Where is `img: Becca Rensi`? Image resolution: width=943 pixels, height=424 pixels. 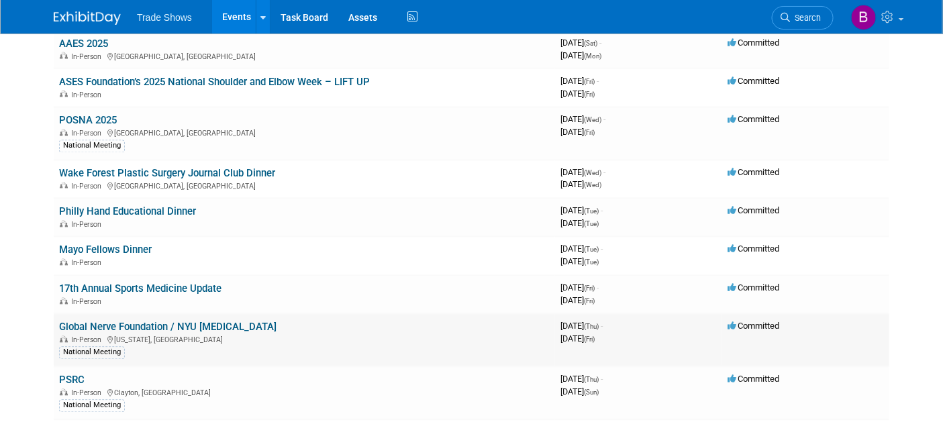 img: Becca Rensi is located at coordinates (864, 17).